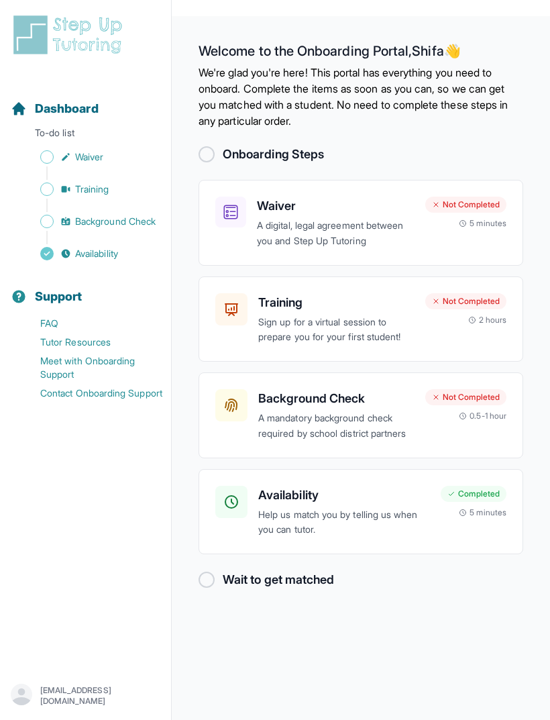 The image size is (550, 720). Describe the element at coordinates (54, 109) in the screenshot. I see `a: Dashboard` at that location.